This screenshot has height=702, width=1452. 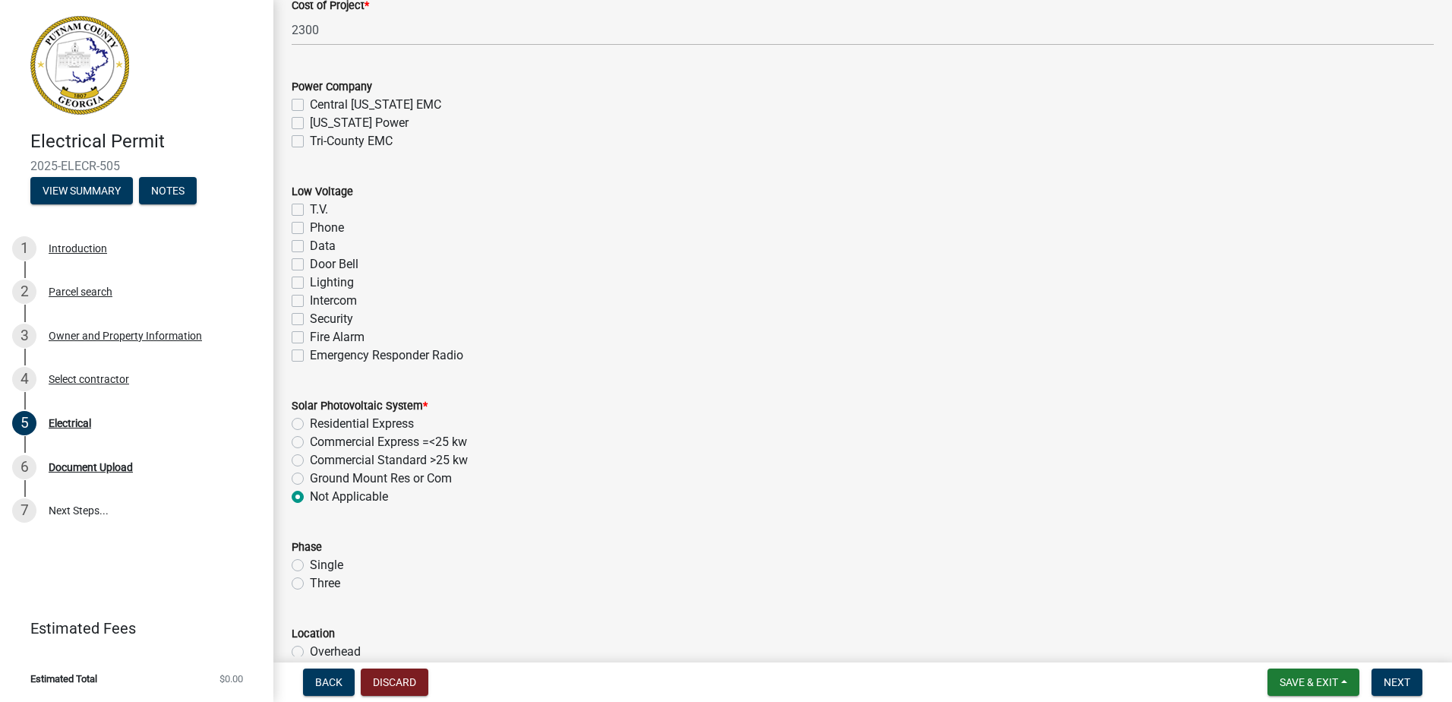 What do you see at coordinates (362, 424) in the screenshot?
I see `label: Residential Express` at bounding box center [362, 424].